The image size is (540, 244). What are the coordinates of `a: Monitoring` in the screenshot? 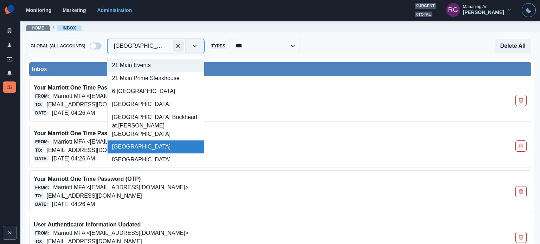 It's located at (39, 10).